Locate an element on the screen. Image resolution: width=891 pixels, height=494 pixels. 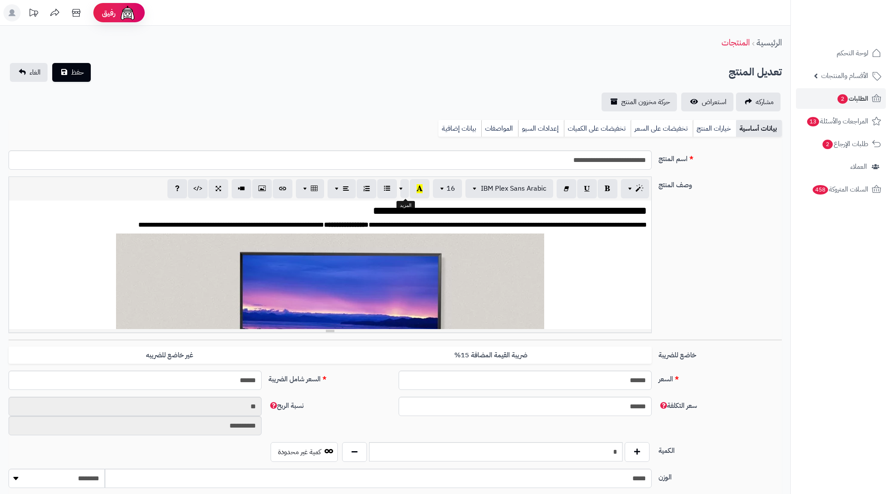
span: مشاركه is located at coordinates (765, 102).